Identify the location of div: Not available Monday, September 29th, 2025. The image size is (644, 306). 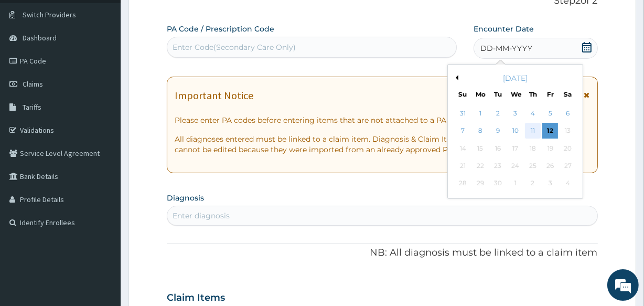
(480, 183).